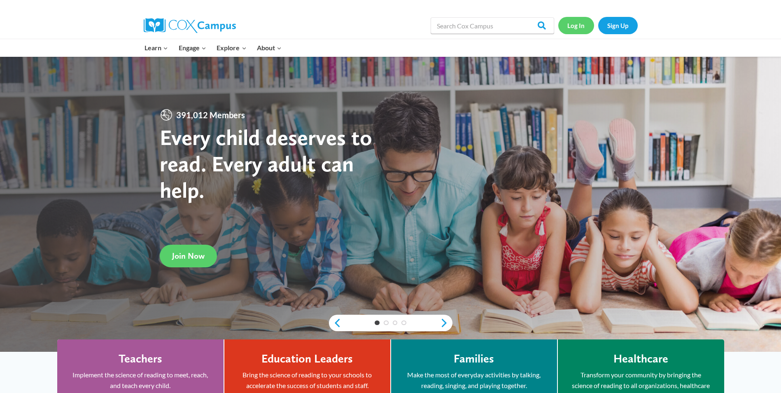 Image resolution: width=781 pixels, height=393 pixels. What do you see at coordinates (192, 48) in the screenshot?
I see `button: Child menu of Engage` at bounding box center [192, 48].